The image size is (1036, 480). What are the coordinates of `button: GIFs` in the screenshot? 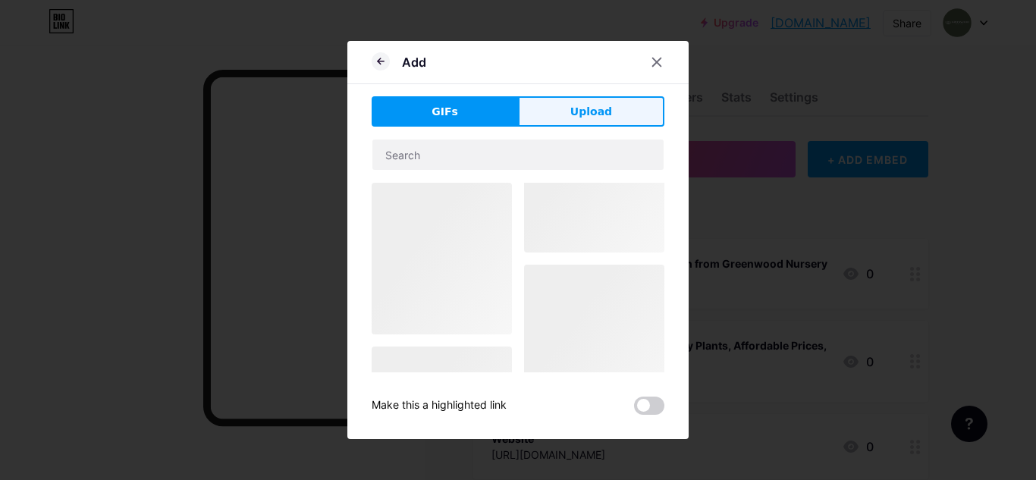 It's located at (445, 112).